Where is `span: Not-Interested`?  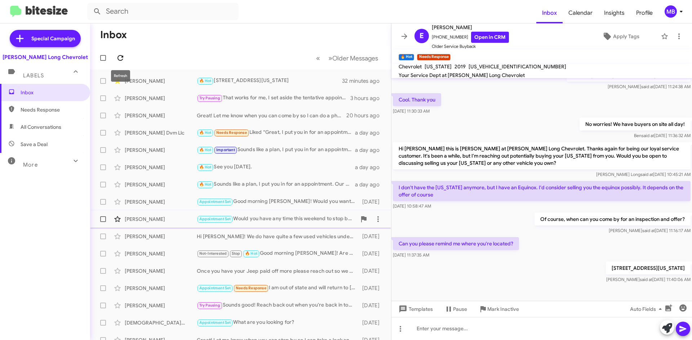
span: Not-Interested is located at coordinates (213, 254).